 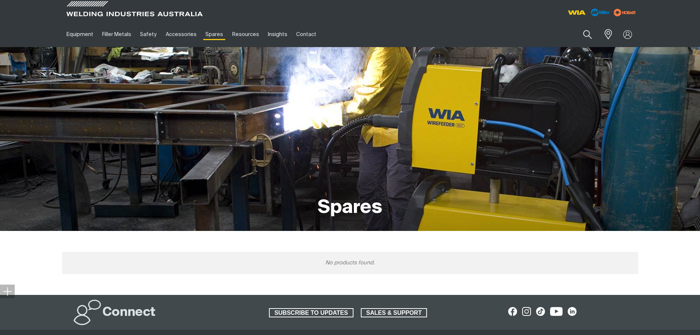 What do you see at coordinates (582, 34) in the screenshot?
I see `input: Product name or item number...` at bounding box center [582, 34].